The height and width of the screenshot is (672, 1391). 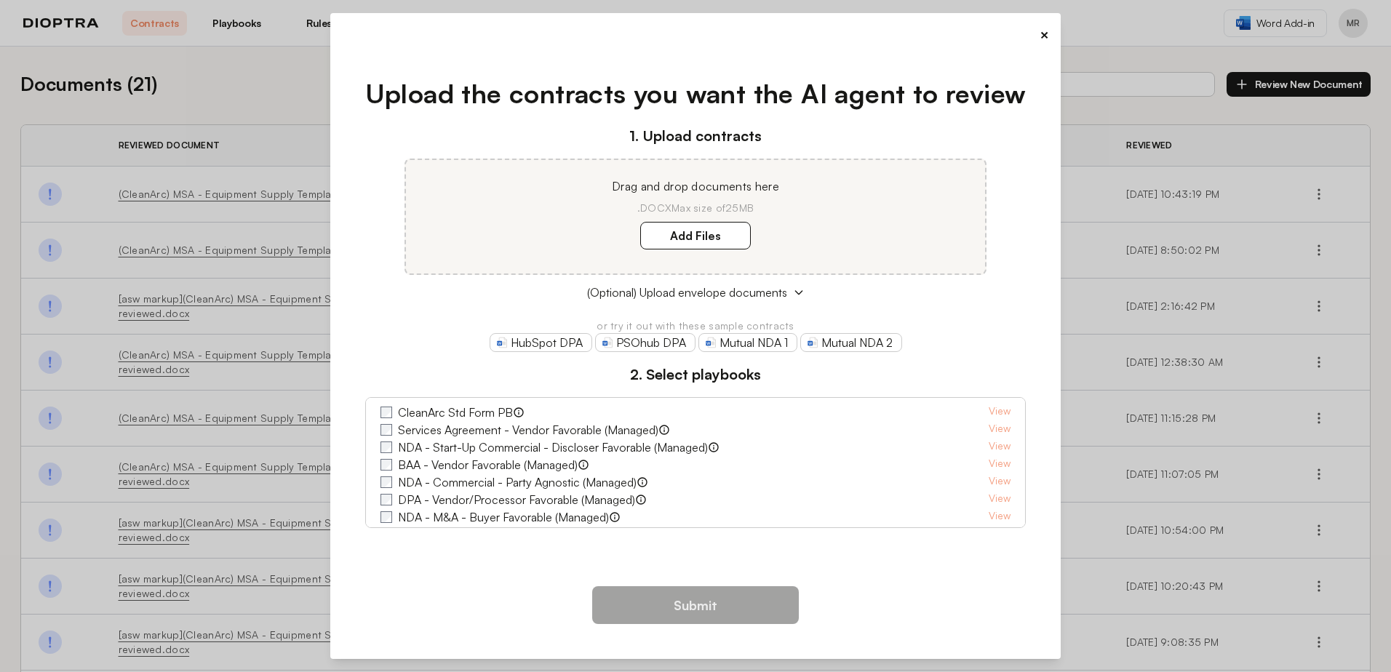 I want to click on label: Add Files, so click(x=695, y=236).